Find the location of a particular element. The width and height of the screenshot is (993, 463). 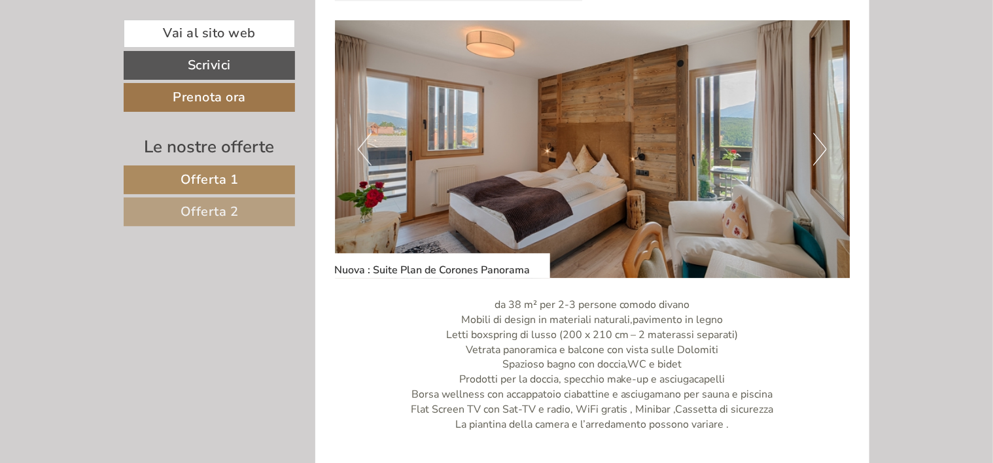

button: Previous is located at coordinates (364, 149).